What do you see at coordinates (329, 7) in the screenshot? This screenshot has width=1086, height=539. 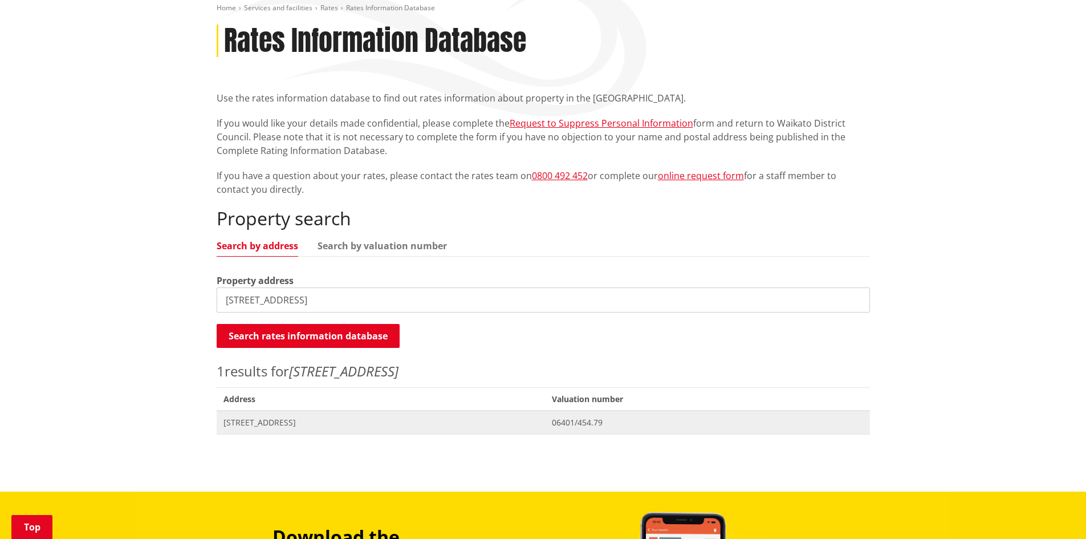 I see `a: Rates` at bounding box center [329, 7].